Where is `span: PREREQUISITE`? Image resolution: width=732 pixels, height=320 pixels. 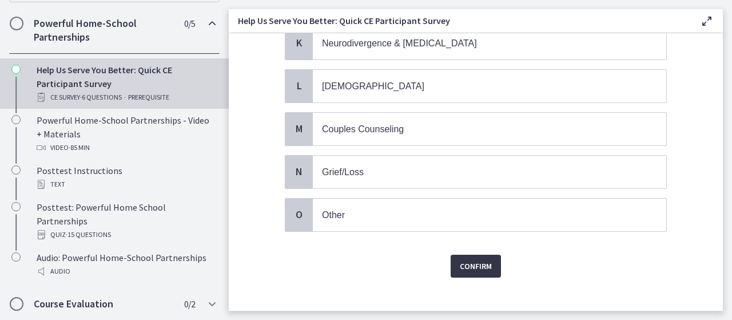 span: PREREQUISITE is located at coordinates (149, 97).